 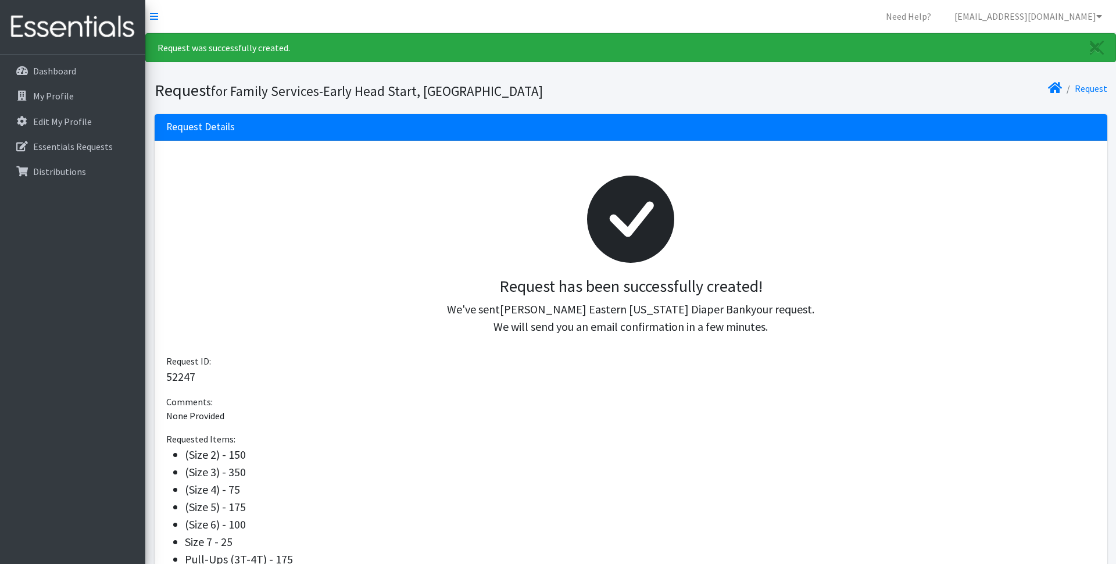 What do you see at coordinates (631, 318) in the screenshot?
I see `p: We've sent your request. We will send you an email confirmation in a few minutes.` at bounding box center [631, 318].